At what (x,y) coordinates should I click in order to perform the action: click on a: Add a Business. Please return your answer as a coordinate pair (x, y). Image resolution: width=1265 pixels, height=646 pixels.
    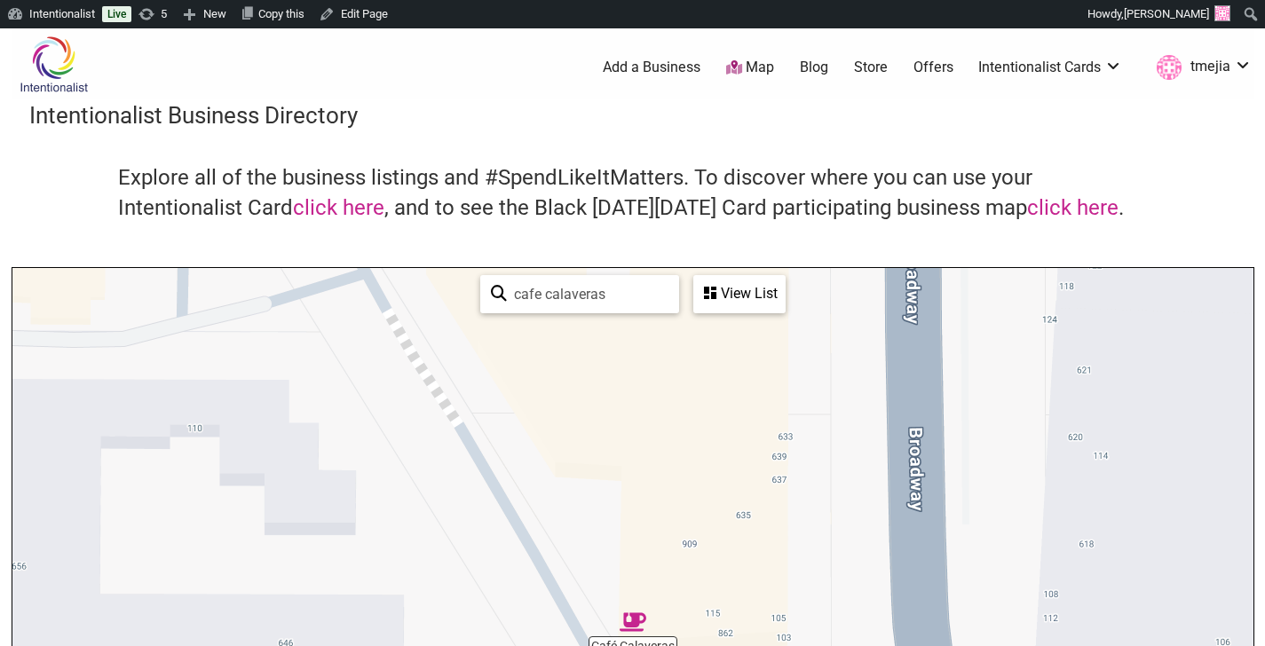
    Looking at the image, I should click on (652, 67).